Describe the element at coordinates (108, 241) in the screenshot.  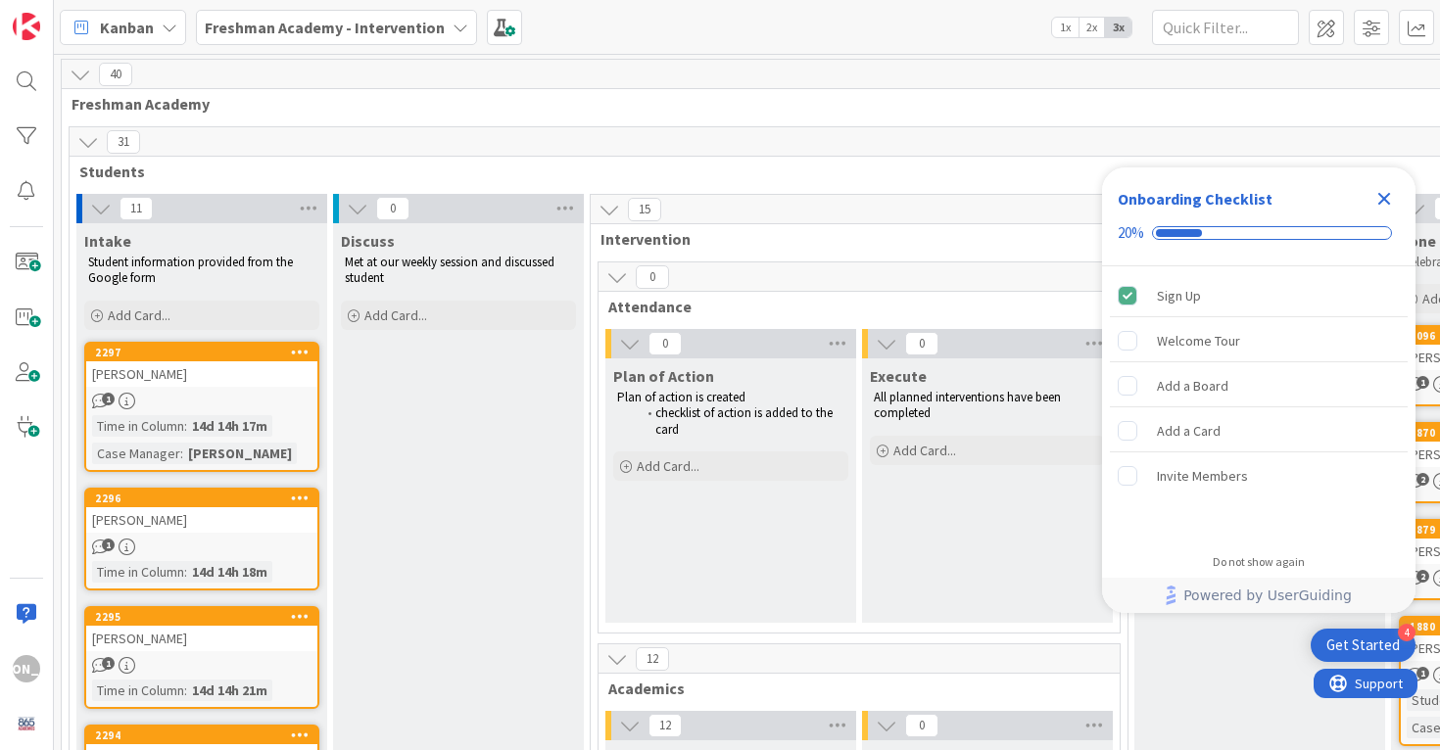
I see `span: Intake` at that location.